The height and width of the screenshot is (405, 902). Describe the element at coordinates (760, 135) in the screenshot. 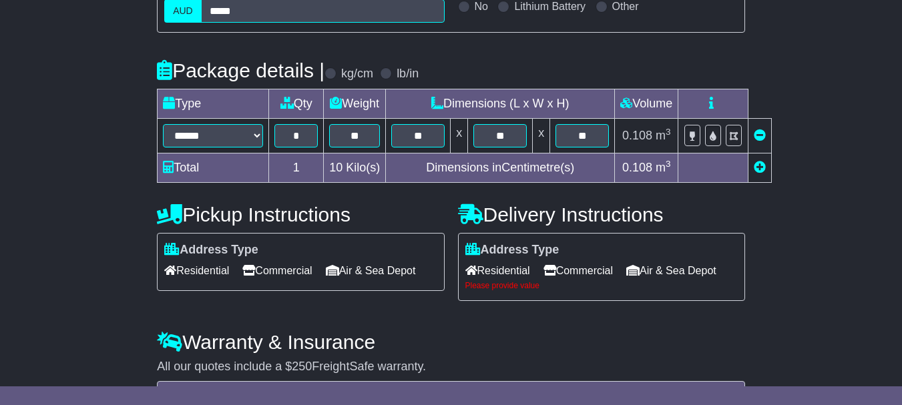

I see `a: Remove this item` at that location.